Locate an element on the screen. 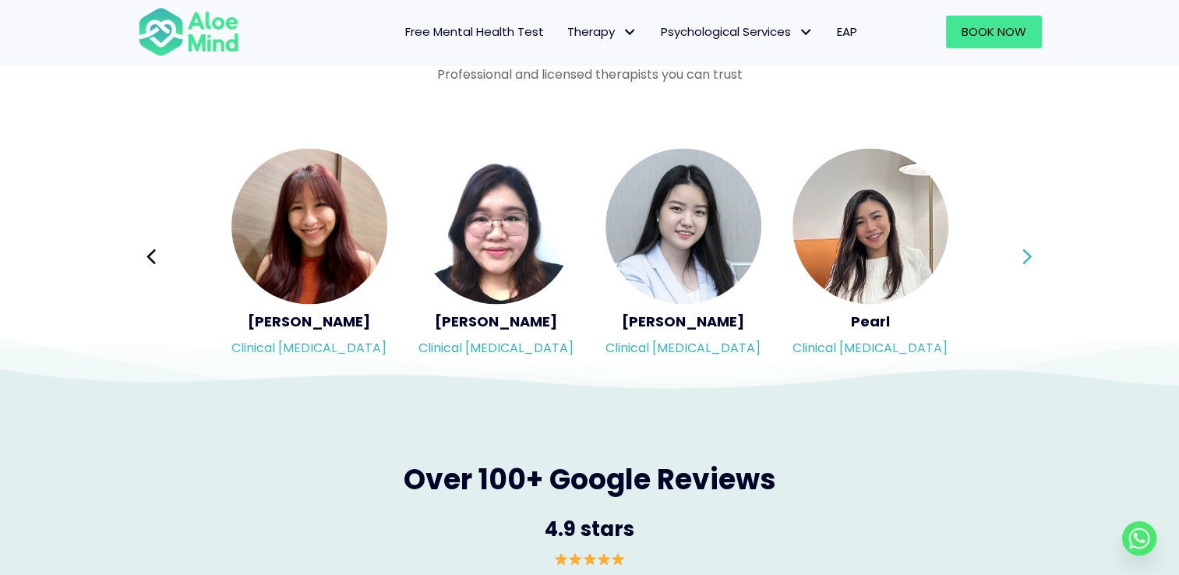  span: EAP is located at coordinates (847, 31).